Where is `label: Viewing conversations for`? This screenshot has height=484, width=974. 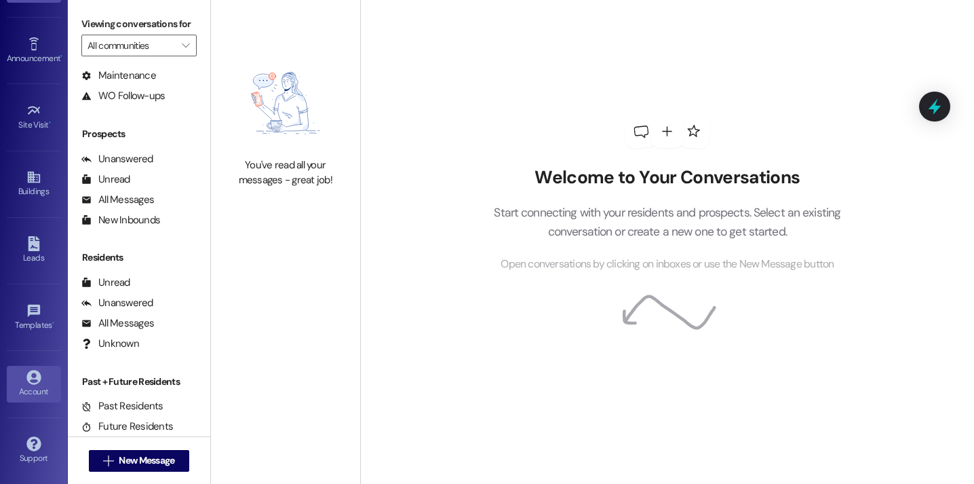
label: Viewing conversations for is located at coordinates (139, 24).